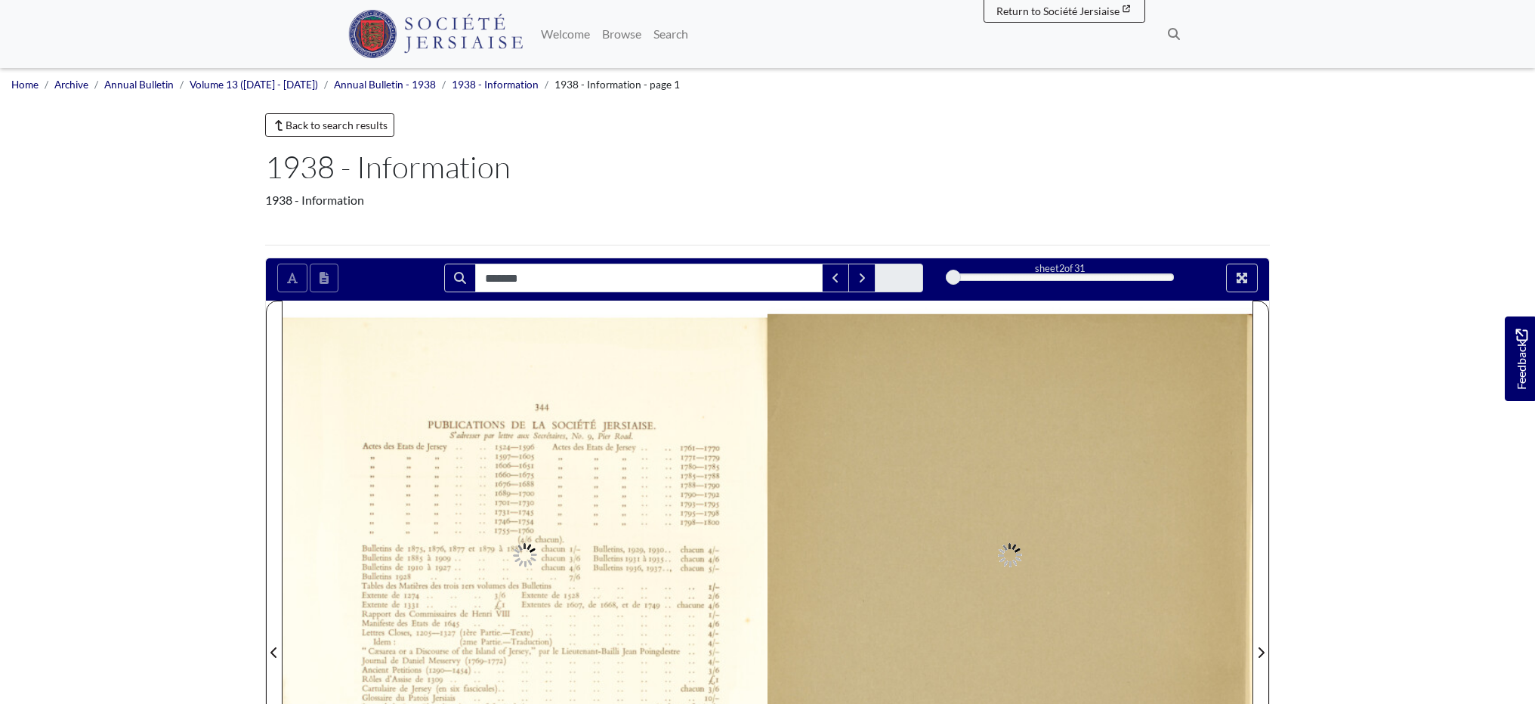 This screenshot has height=704, width=1535. What do you see at coordinates (617, 85) in the screenshot?
I see `span: 1938 - Information - page 1` at bounding box center [617, 85].